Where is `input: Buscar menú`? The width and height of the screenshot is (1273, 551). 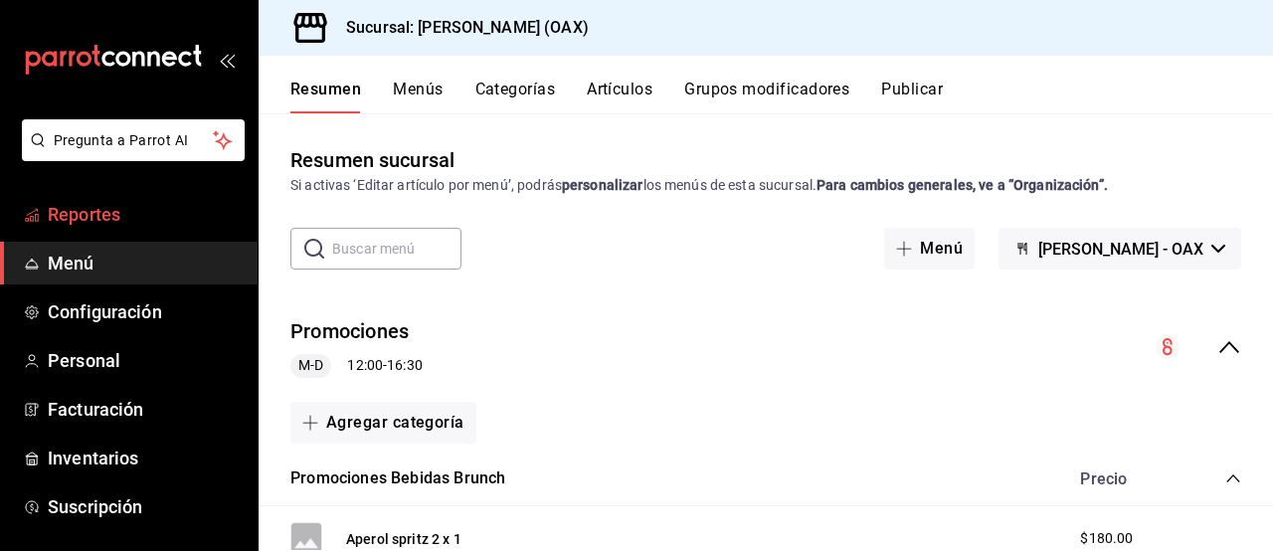 input: Buscar menú is located at coordinates (397, 249).